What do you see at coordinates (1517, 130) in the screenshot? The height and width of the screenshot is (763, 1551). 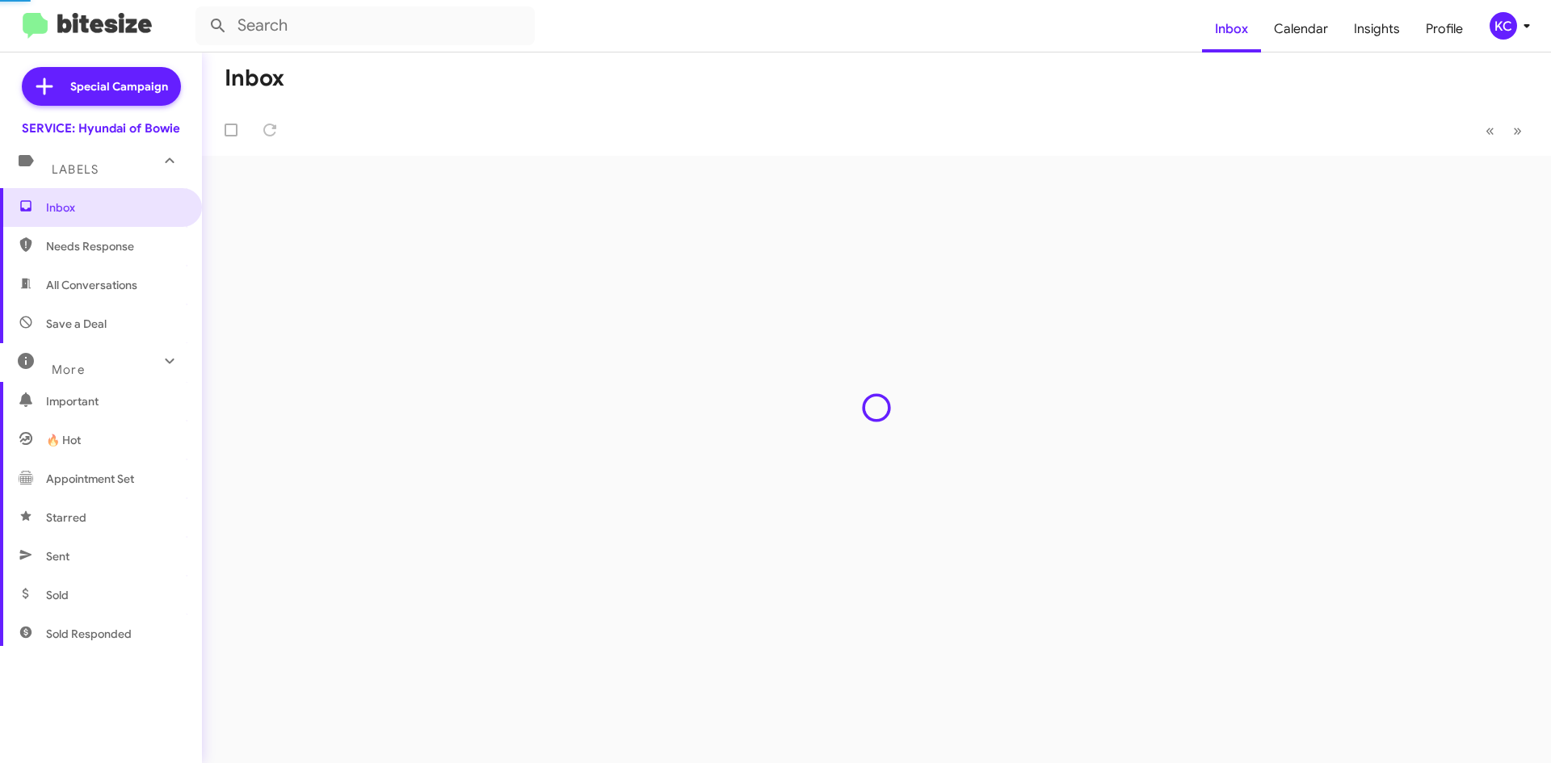 I see `button: Next` at bounding box center [1517, 130].